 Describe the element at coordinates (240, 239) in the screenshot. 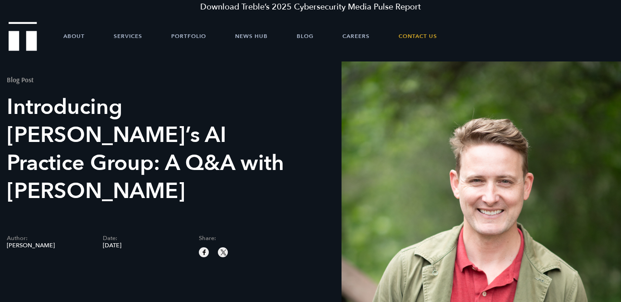

I see `span: Share:` at that location.